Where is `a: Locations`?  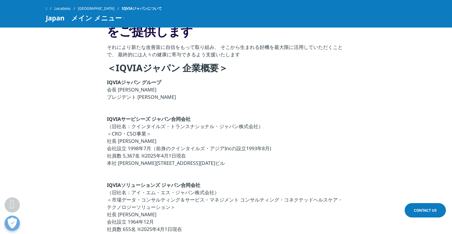
a: Locations is located at coordinates (66, 9).